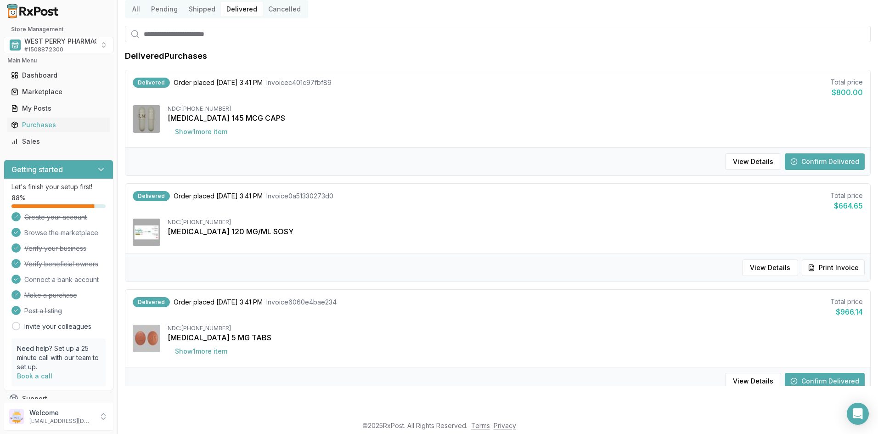  What do you see at coordinates (18, 198) in the screenshot?
I see `span: 88 %` at bounding box center [18, 198].